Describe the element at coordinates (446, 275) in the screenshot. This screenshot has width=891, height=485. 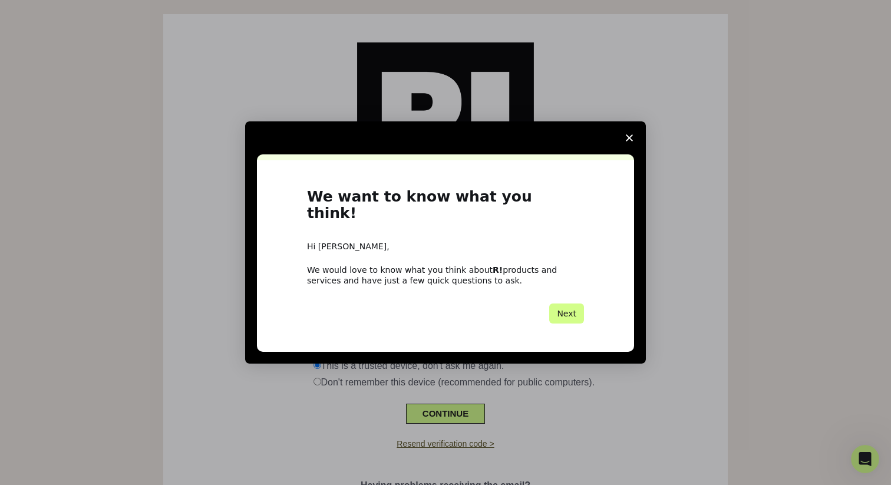
I see `div: We would love to know what you think about products and services and have just a few quick questi...` at that location.